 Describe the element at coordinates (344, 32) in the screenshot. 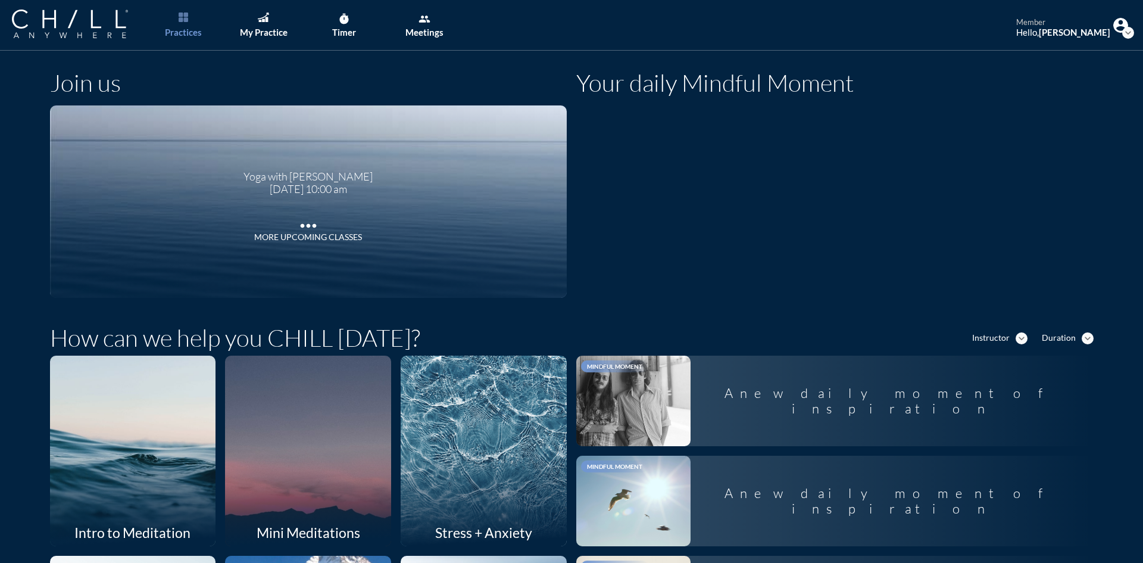

I see `div: Timer` at that location.